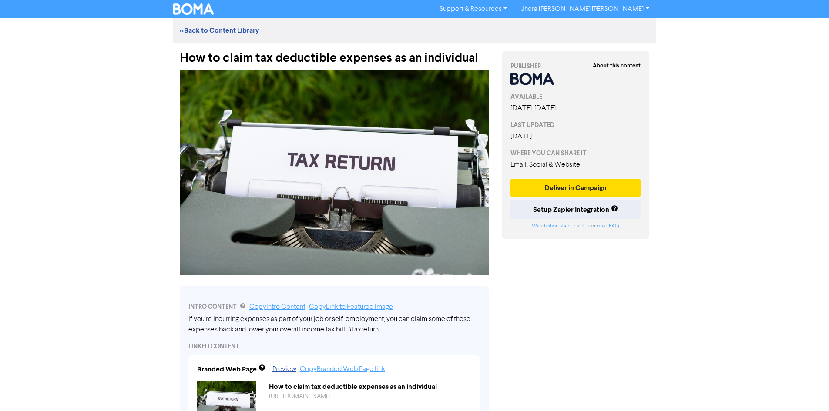  Describe the element at coordinates (334, 346) in the screenshot. I see `div: LINKED CONTENT` at that location.